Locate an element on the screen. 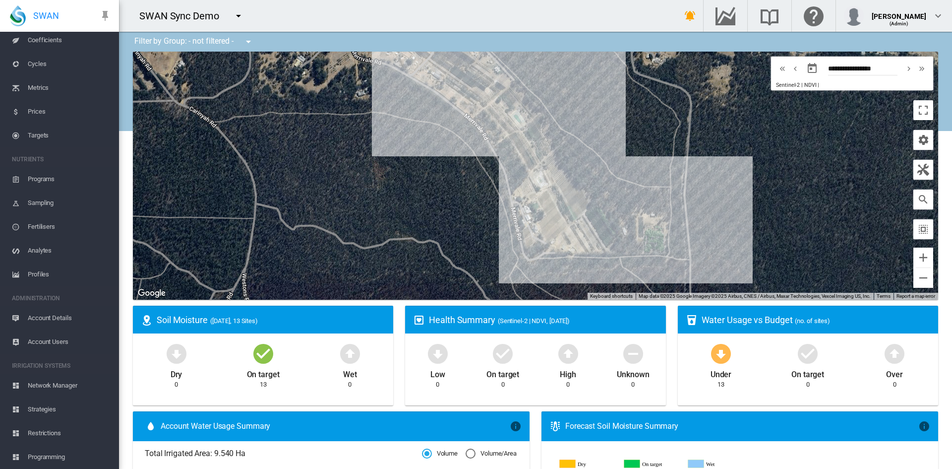 This screenshot has height=469, width=952. div: Wet is located at coordinates (350, 372).